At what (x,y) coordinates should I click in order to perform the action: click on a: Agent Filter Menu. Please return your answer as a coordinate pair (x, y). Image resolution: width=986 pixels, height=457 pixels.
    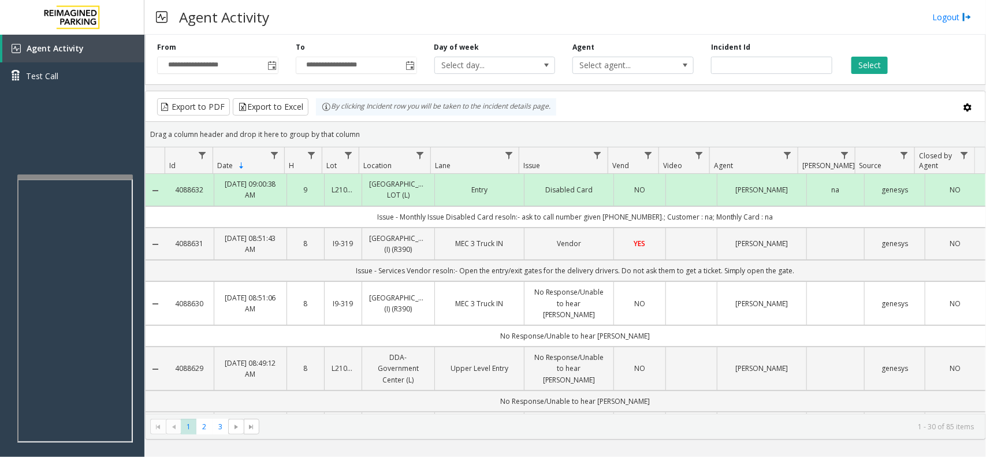
    Looking at the image, I should click on (787, 155).